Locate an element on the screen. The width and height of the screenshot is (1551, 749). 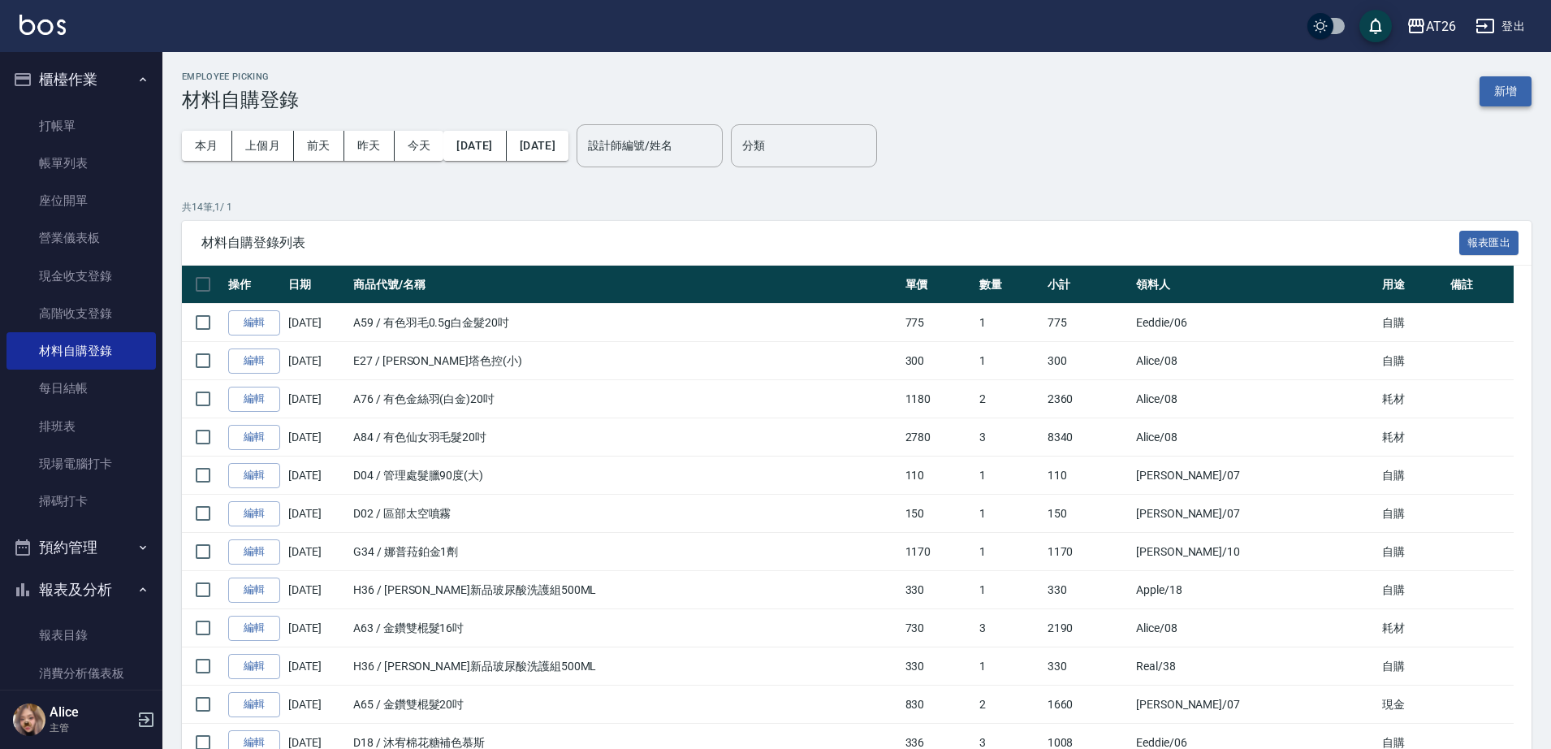
a: 打帳單 is located at coordinates (81, 126).